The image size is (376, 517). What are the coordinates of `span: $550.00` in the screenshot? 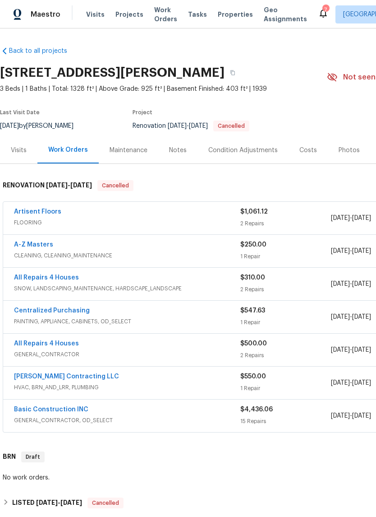 It's located at (253, 376).